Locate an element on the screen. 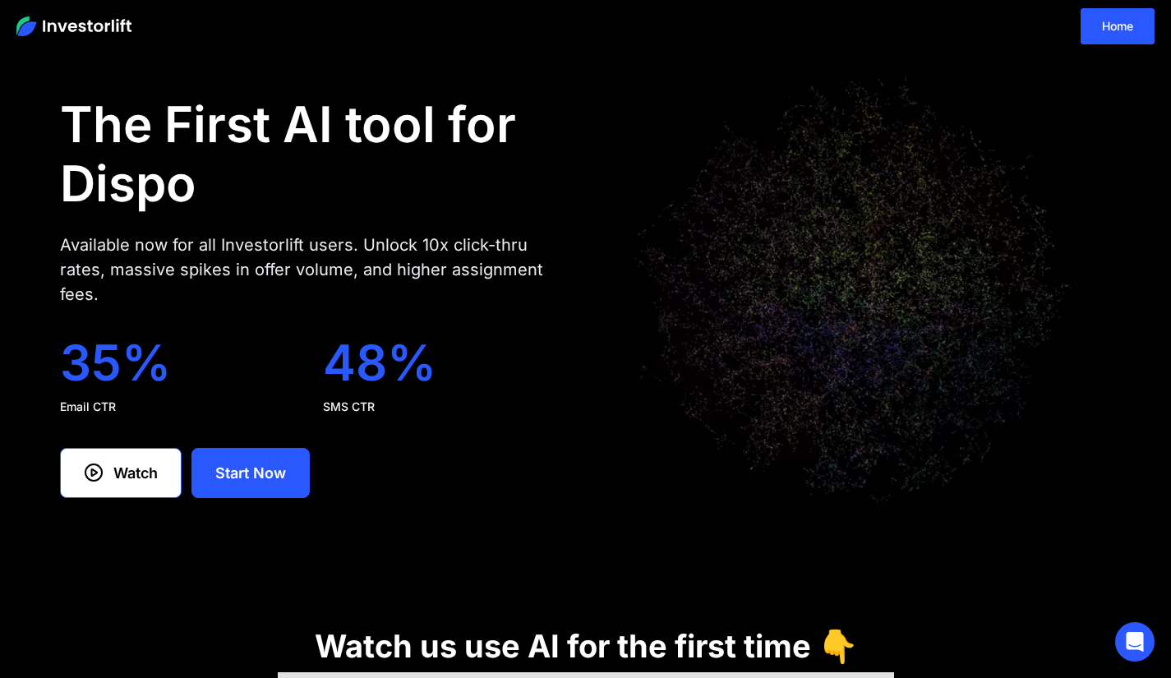  h1: The First AI tool for Dispo is located at coordinates (310, 154).